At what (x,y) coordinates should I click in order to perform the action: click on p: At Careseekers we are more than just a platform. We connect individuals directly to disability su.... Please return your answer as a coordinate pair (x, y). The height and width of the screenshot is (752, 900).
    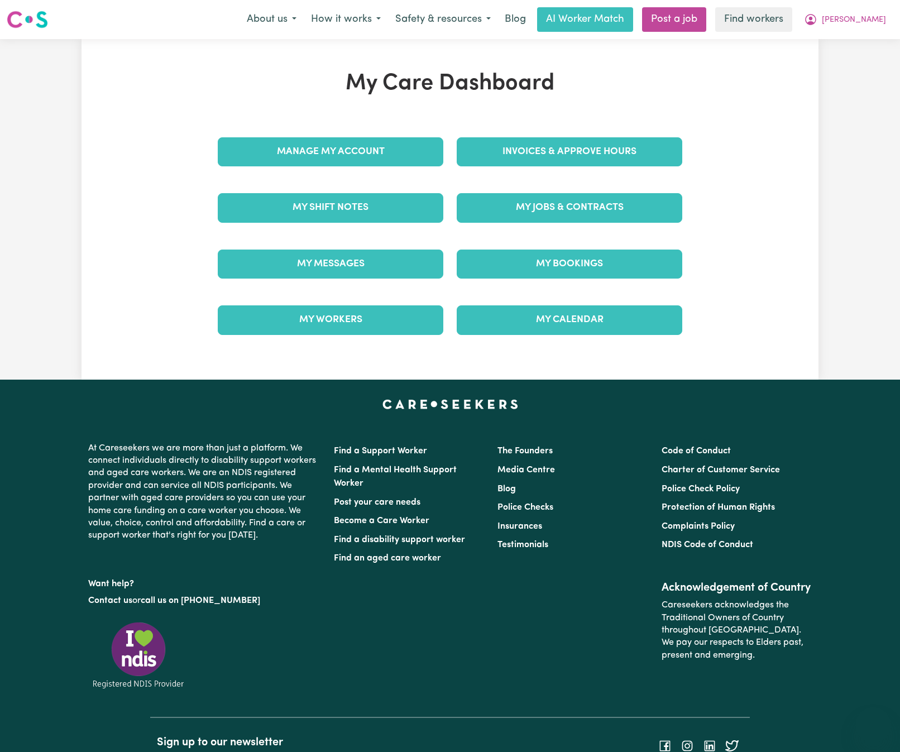
    Looking at the image, I should click on (204, 492).